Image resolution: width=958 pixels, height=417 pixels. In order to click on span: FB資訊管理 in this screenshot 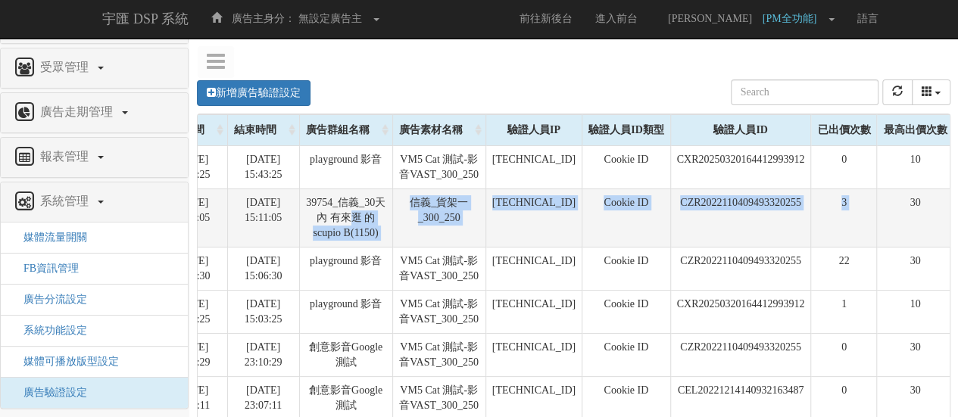, I will do `click(45, 268)`.